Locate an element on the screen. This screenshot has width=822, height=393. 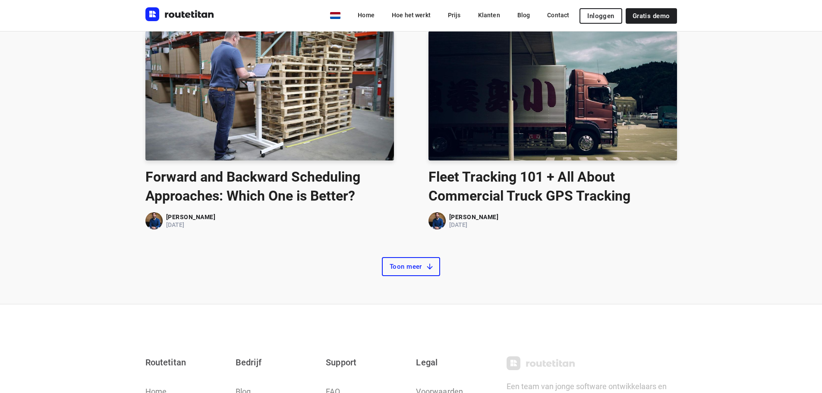
a: Contact is located at coordinates (558, 15).